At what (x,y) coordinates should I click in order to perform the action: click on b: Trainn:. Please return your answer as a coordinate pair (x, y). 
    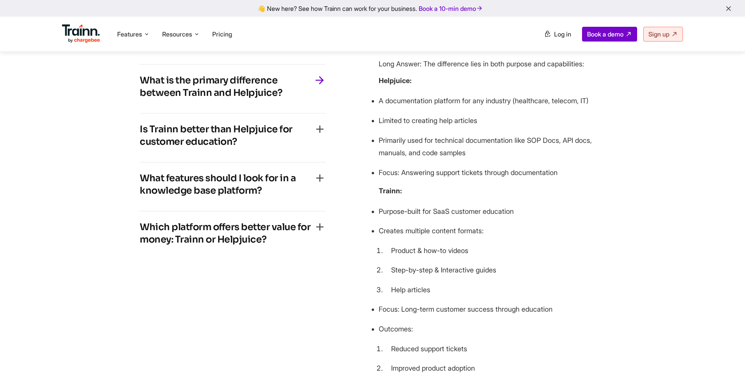
    Looking at the image, I should click on (391, 191).